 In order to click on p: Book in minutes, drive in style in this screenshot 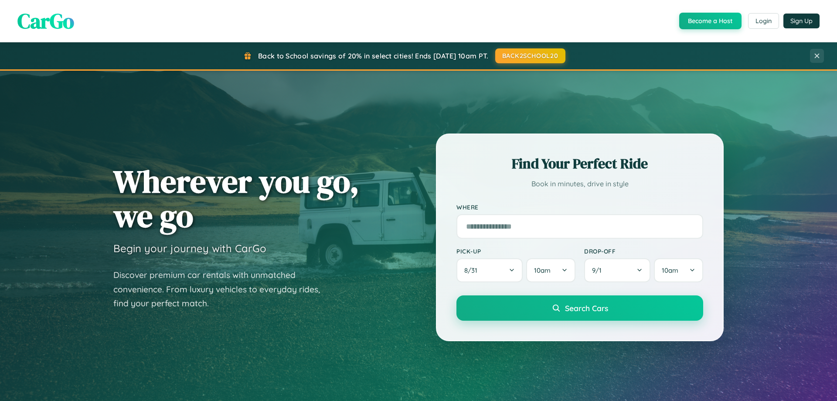, I will do `click(580, 184)`.